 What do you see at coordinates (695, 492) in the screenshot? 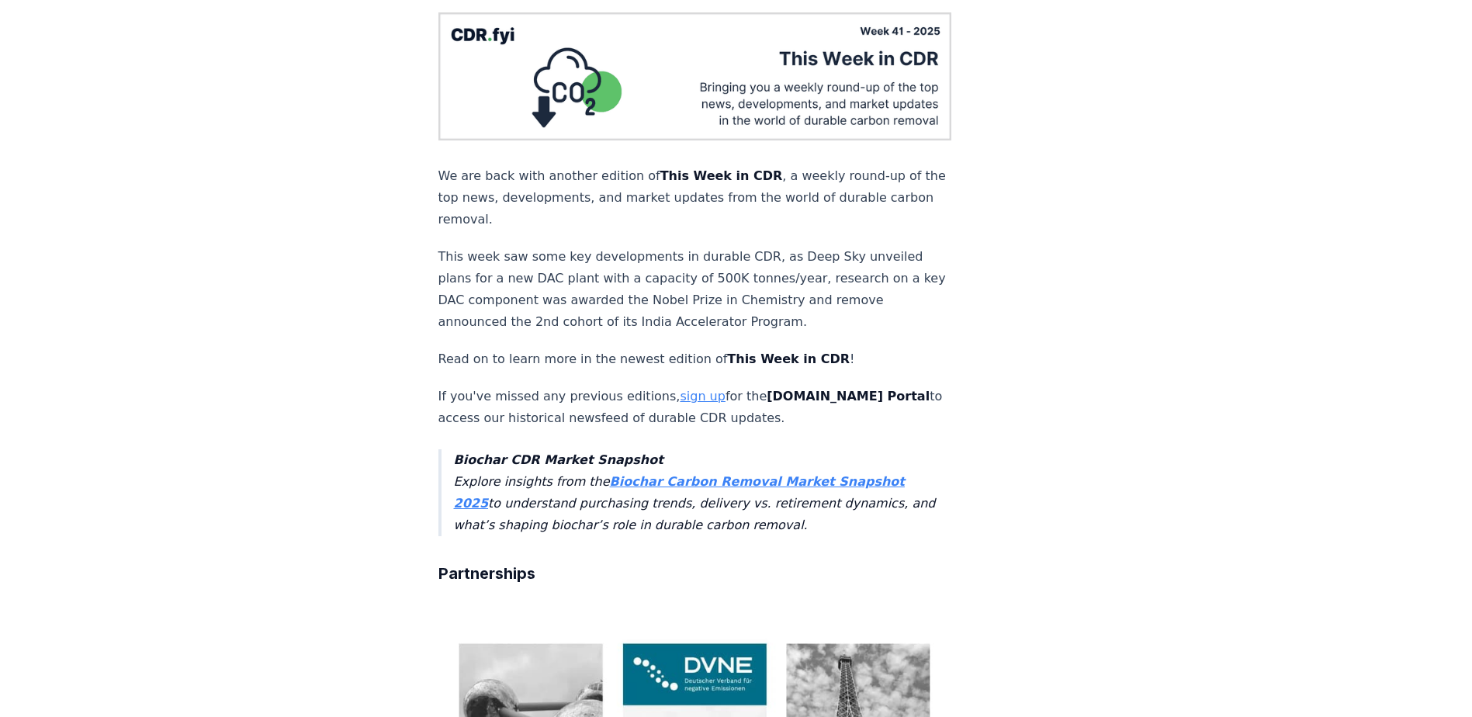
I see `em: Explore insights from the to understand purchasing trends, delivery vs. retirement dynamics, and ...` at bounding box center [695, 492].